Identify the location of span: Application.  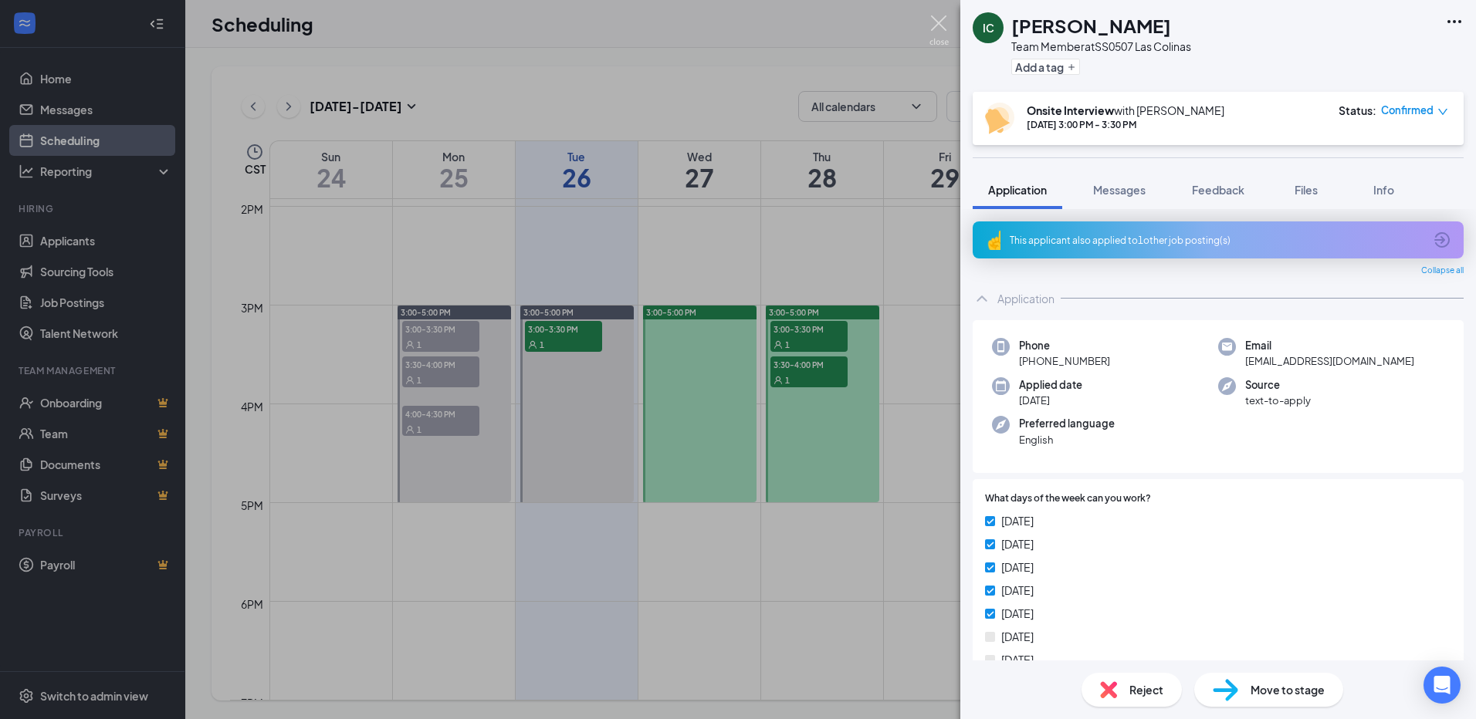
(1017, 190).